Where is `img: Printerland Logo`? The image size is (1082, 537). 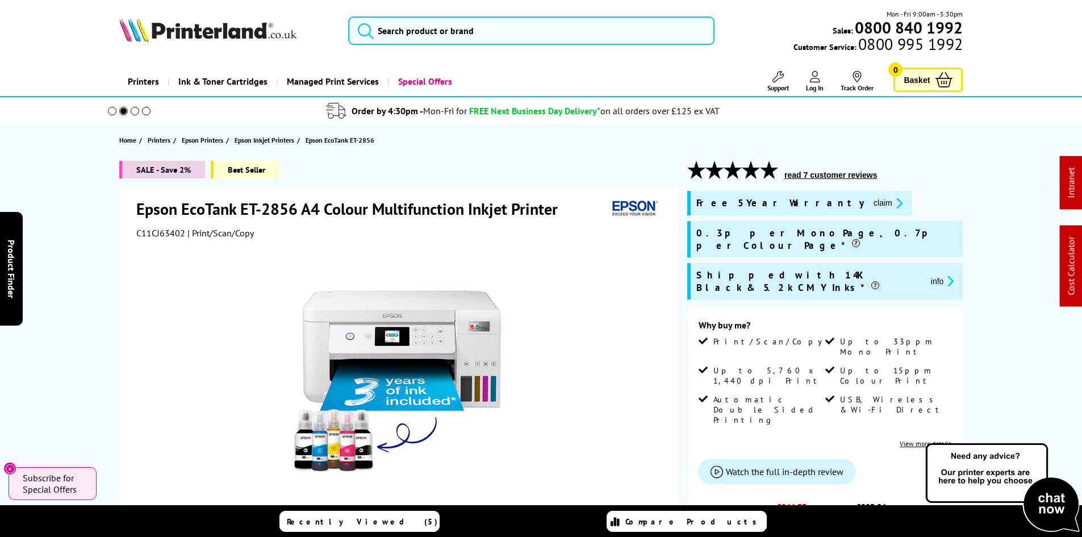 img: Printerland Logo is located at coordinates (208, 30).